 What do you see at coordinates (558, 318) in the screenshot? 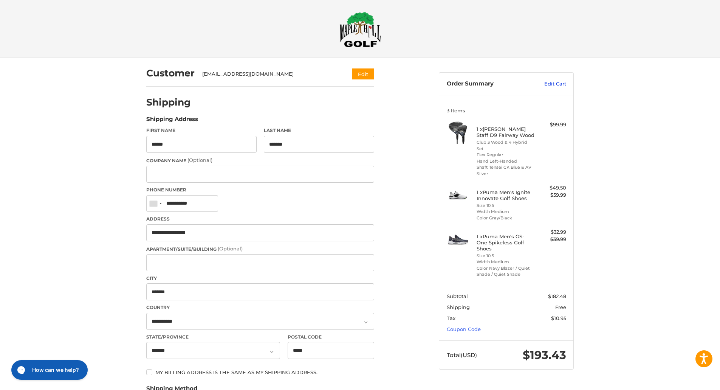
I see `span: $10.95` at bounding box center [558, 318].